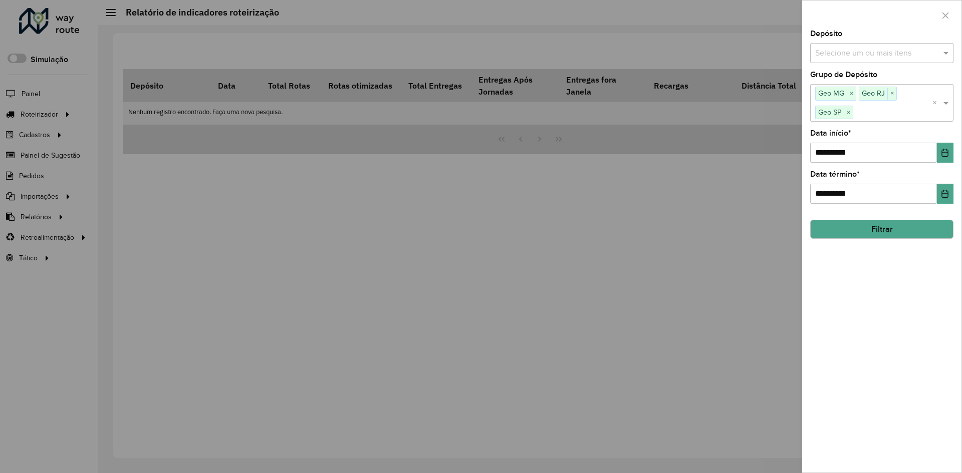 The width and height of the screenshot is (962, 473). Describe the element at coordinates (826, 34) in the screenshot. I see `label: Depósito` at that location.